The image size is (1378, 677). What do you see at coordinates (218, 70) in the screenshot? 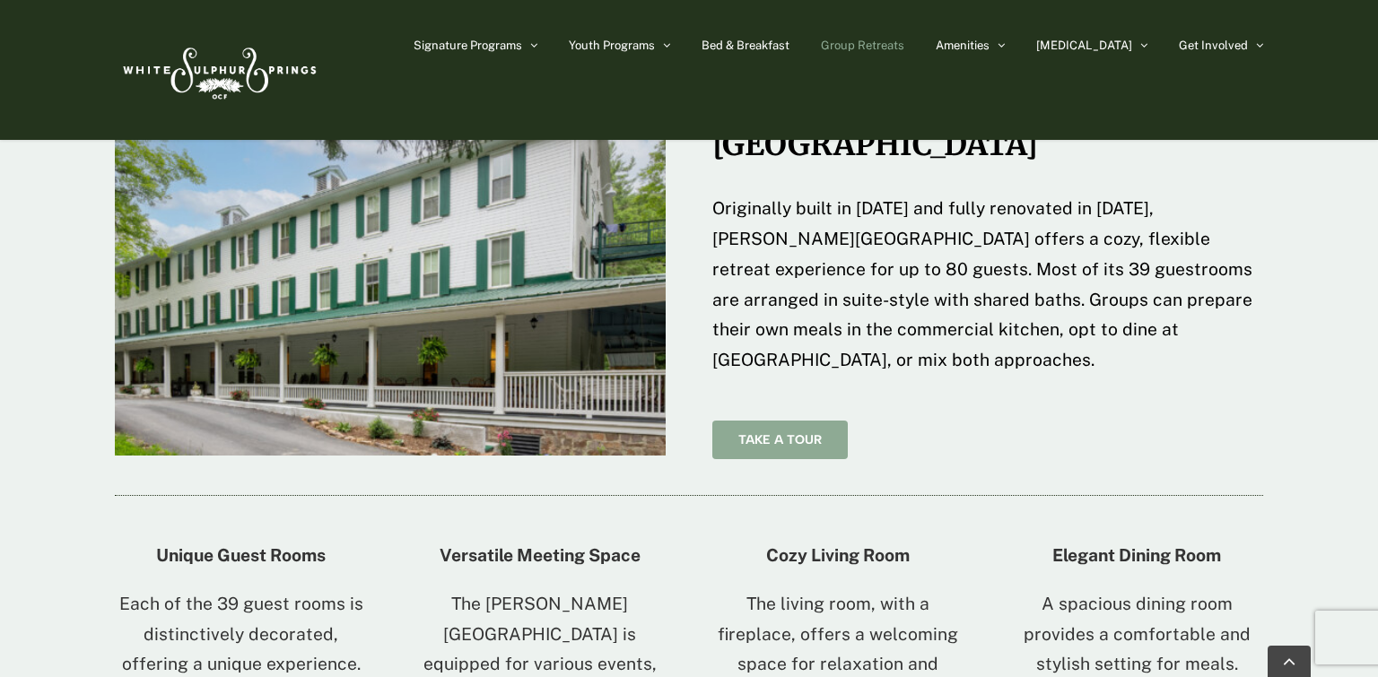
I see `img: White Sulphur Springs Logo` at bounding box center [218, 70].